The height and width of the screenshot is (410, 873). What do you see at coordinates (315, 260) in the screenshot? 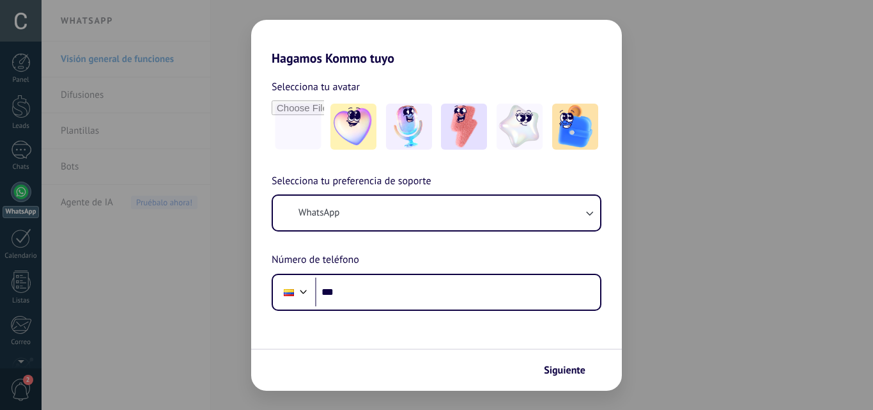
I see `span: Número de teléfono` at bounding box center [315, 260].